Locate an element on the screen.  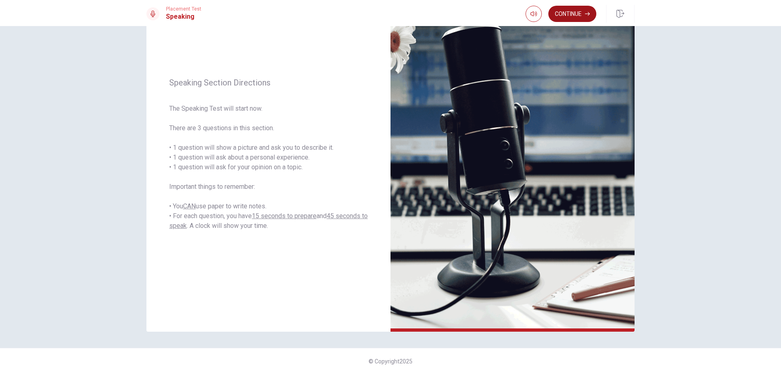
u: CAN is located at coordinates (189, 206).